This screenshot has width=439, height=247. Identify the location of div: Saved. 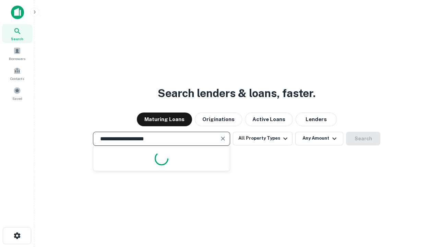
(17, 93).